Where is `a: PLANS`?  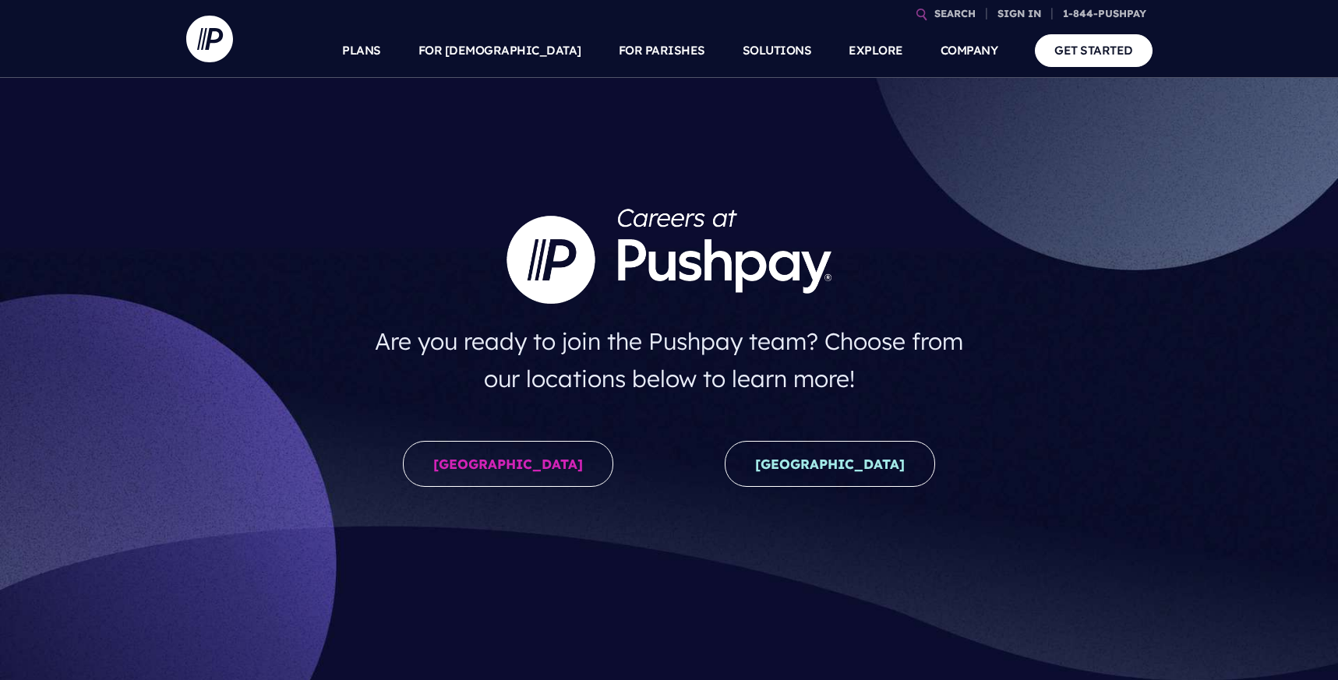 a: PLANS is located at coordinates (362, 51).